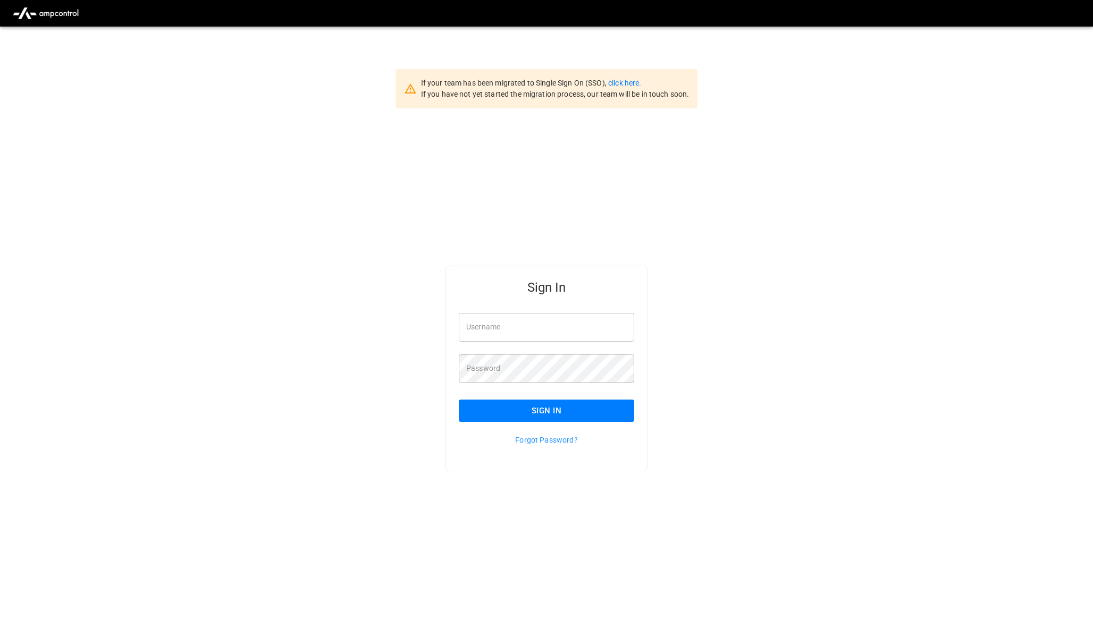 The height and width of the screenshot is (636, 1093). What do you see at coordinates (546, 288) in the screenshot?
I see `h5: Sign In` at bounding box center [546, 288].